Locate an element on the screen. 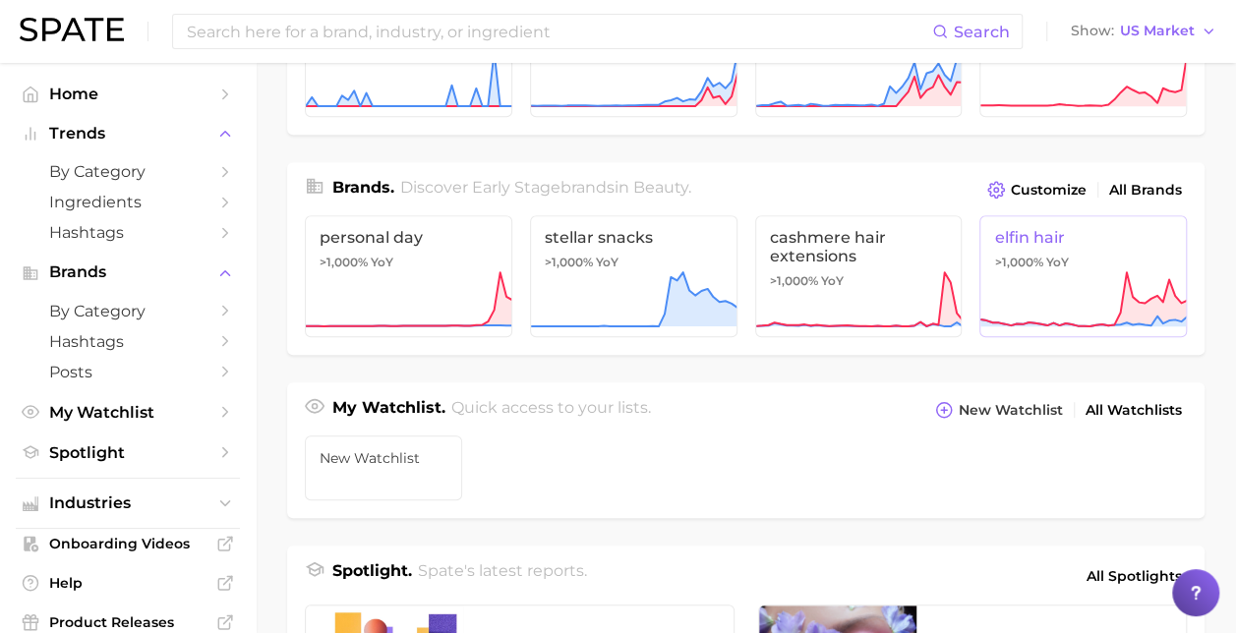  button: Industries is located at coordinates (128, 503).